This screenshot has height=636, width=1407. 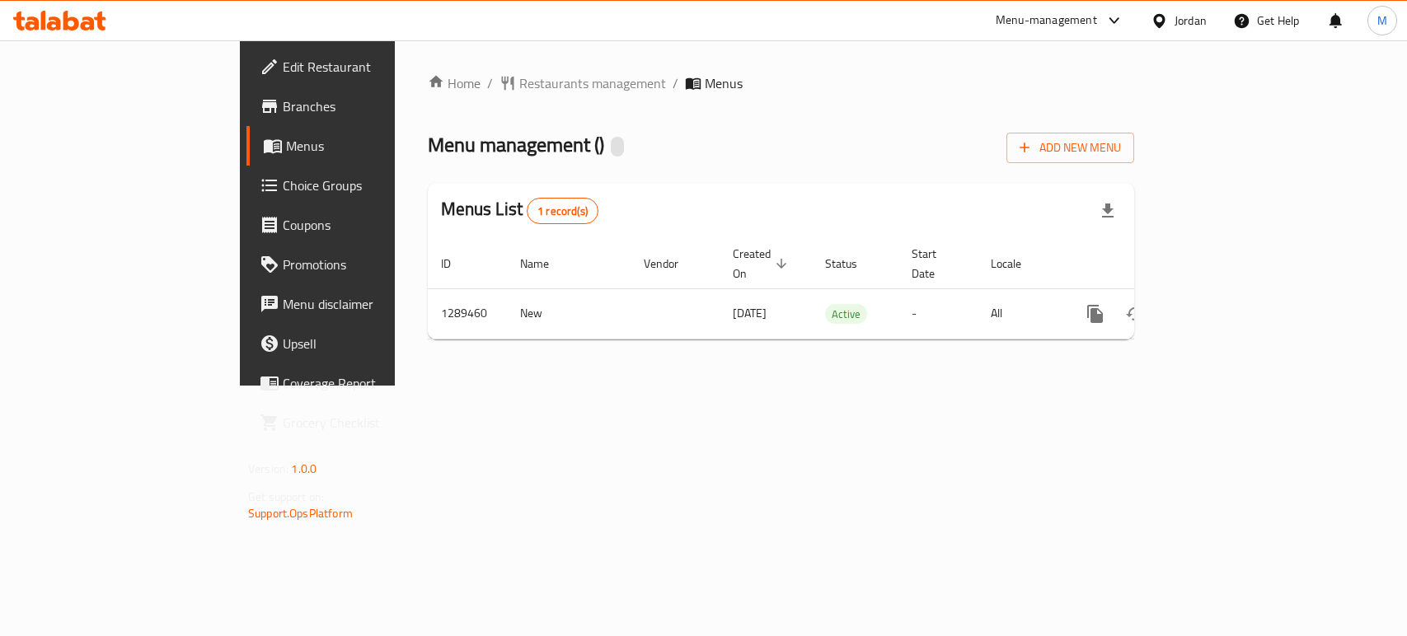 What do you see at coordinates (372, 265) in the screenshot?
I see `span: Promotions` at bounding box center [372, 265].